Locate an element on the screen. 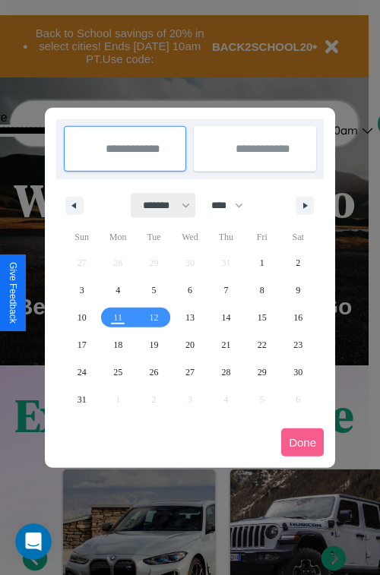  span: 25 is located at coordinates (118, 372).